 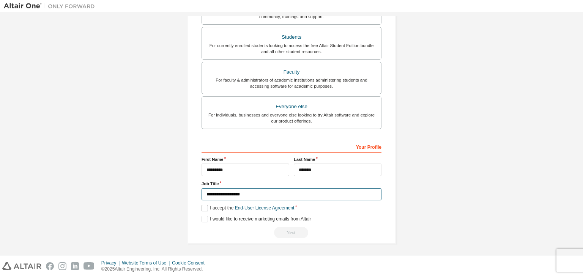 I want to click on p: © 2025 Altair Engineering, Inc. All Rights Reserved., so click(x=155, y=269).